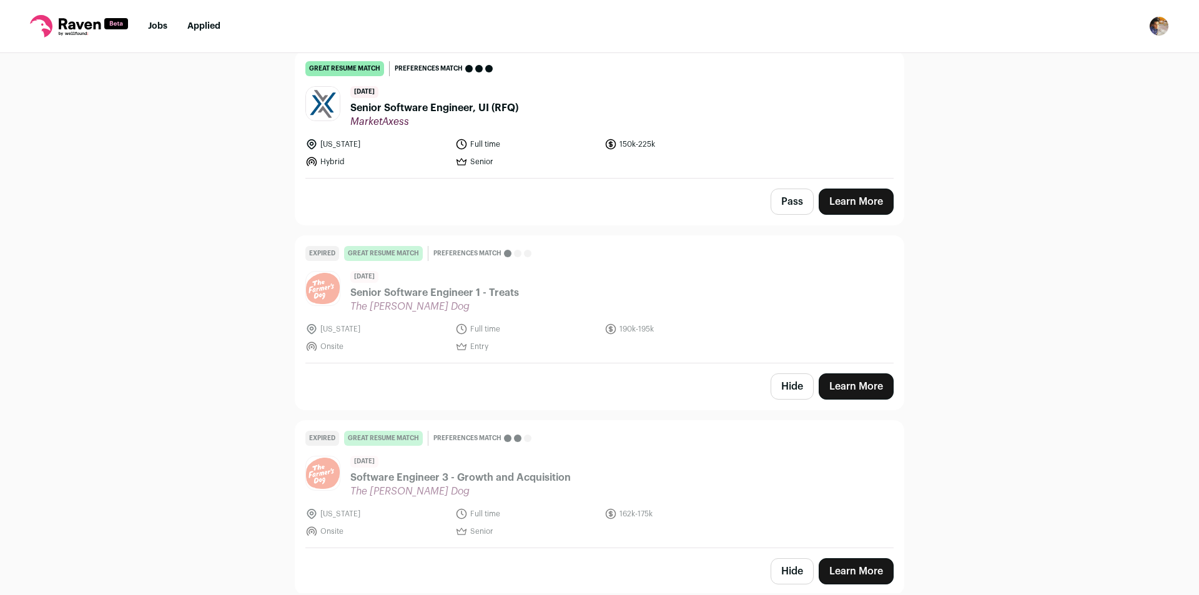  Describe the element at coordinates (157, 26) in the screenshot. I see `a: Jobs` at that location.